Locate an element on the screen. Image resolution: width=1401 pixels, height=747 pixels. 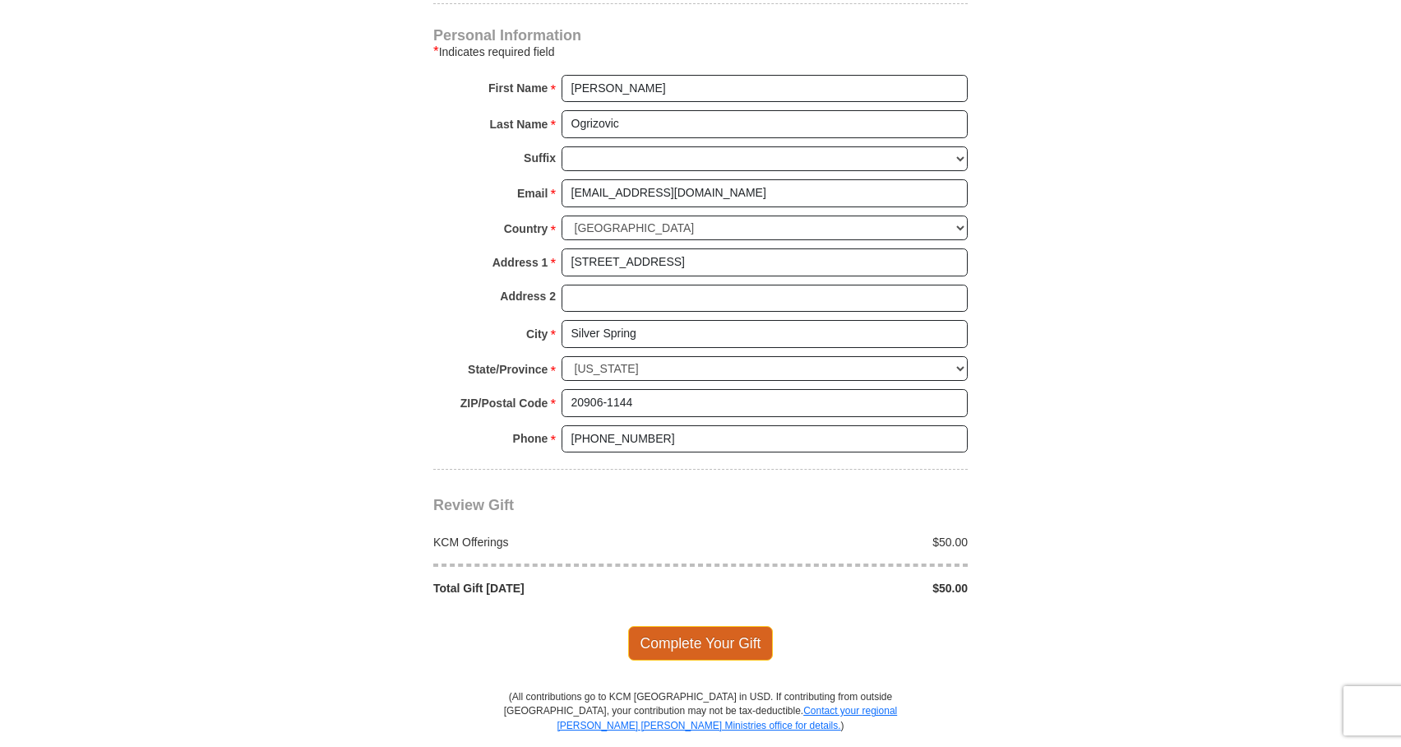
span: Complete Your Gift is located at coordinates (701, 643).